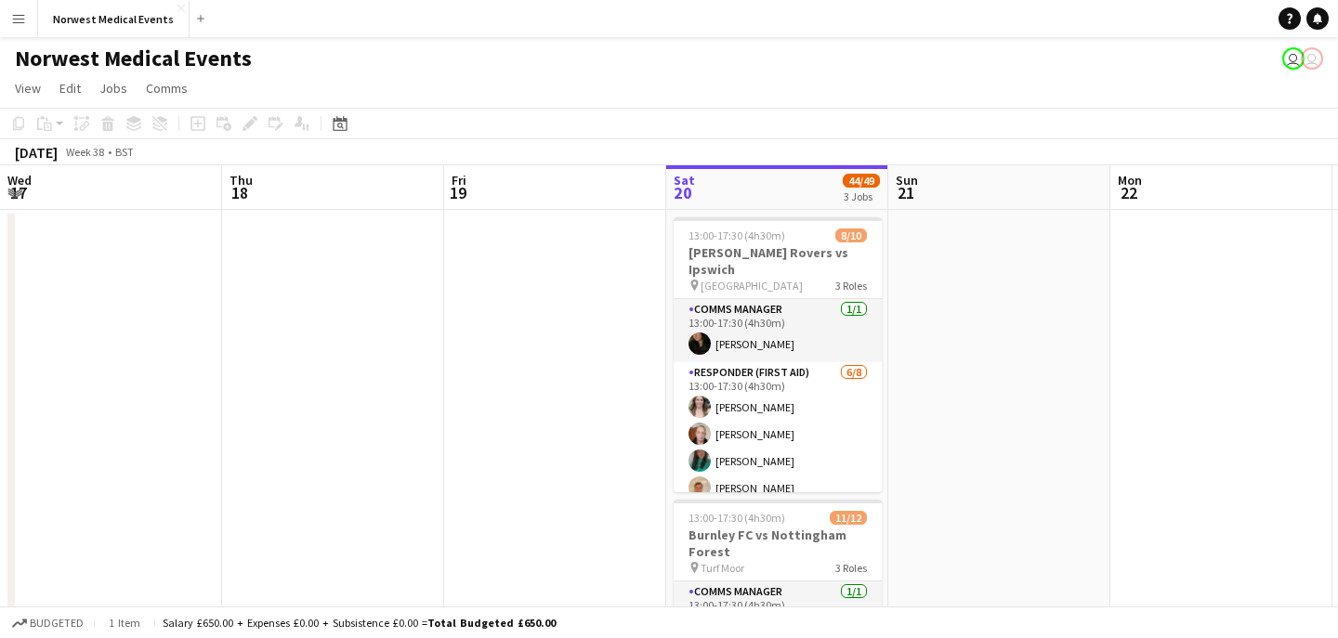  Describe the element at coordinates (57, 624) in the screenshot. I see `span: Budgeted` at that location.